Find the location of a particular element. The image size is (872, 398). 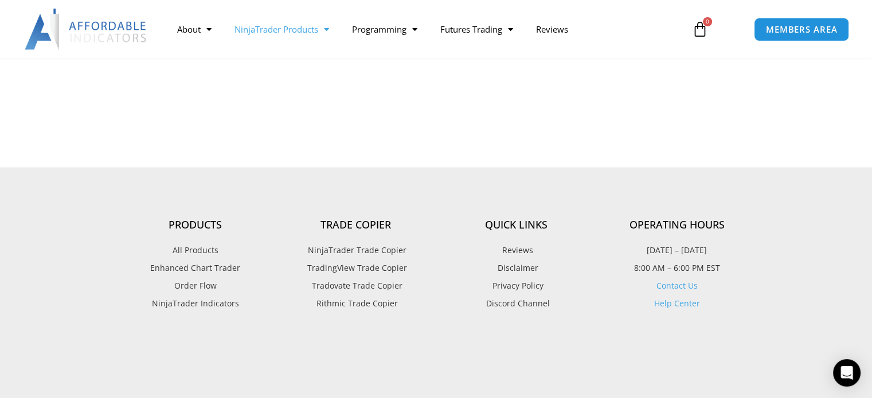

span: Enhanced Chart Trader is located at coordinates (195, 268).